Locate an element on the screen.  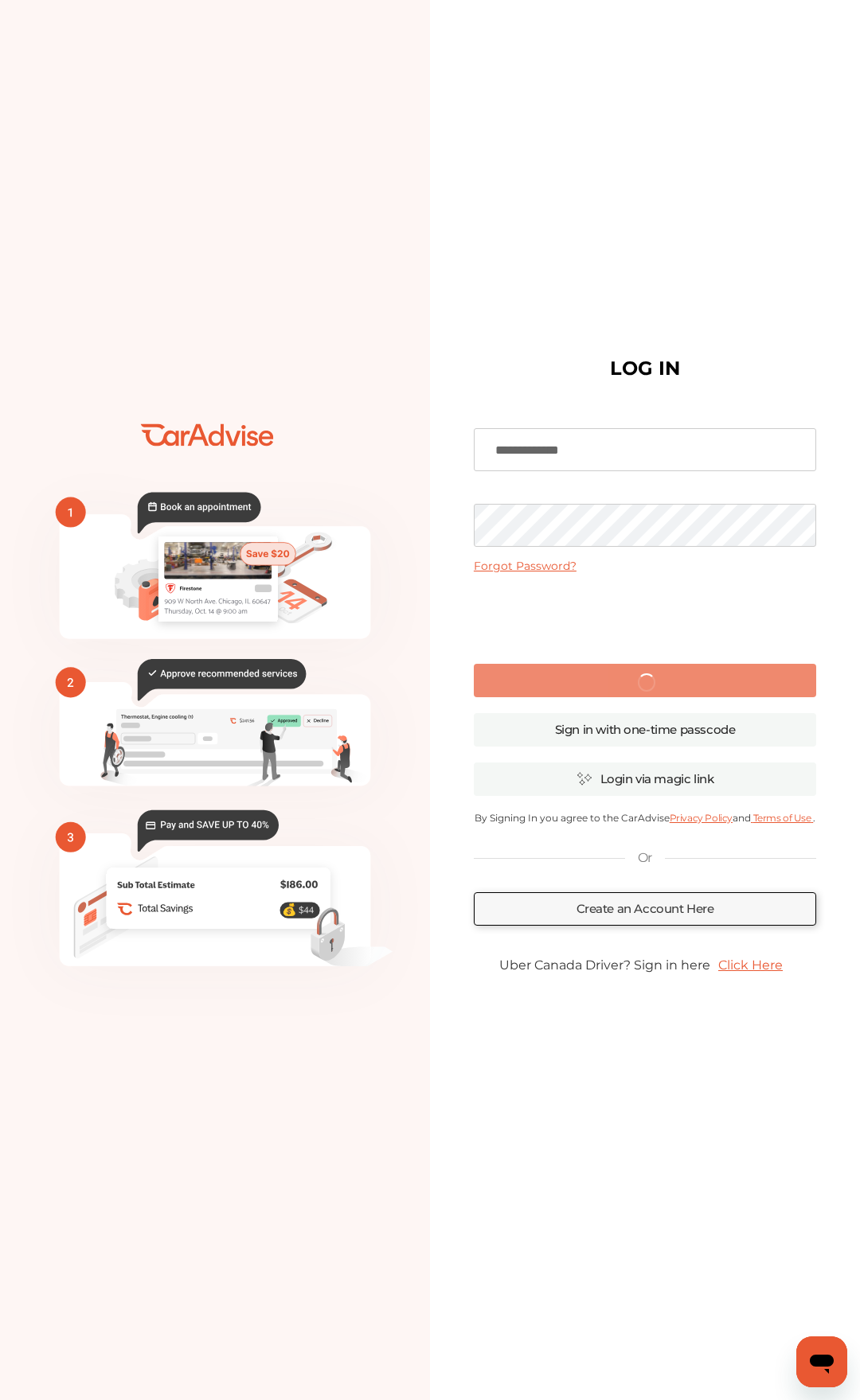
p: Or is located at coordinates (644, 858).